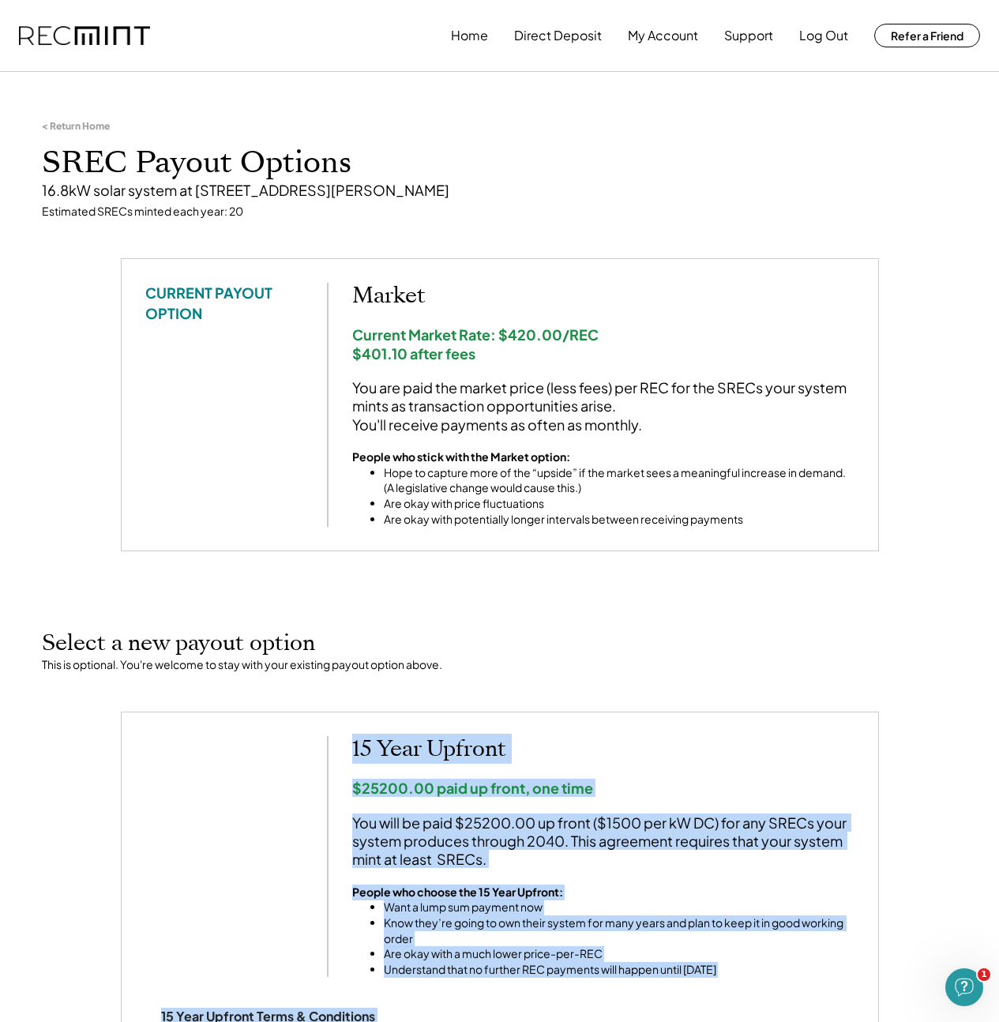 The height and width of the screenshot is (1022, 999). Describe the element at coordinates (500, 665) in the screenshot. I see `div: This is optional. You're welcome to stay with your existing payout option above.` at that location.